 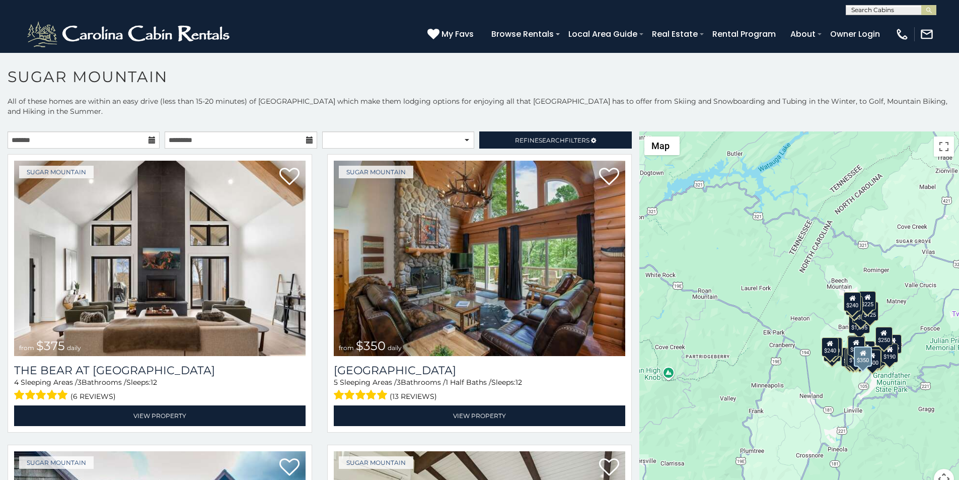 What do you see at coordinates (863, 356) in the screenshot?
I see `div: $350` at bounding box center [863, 356].